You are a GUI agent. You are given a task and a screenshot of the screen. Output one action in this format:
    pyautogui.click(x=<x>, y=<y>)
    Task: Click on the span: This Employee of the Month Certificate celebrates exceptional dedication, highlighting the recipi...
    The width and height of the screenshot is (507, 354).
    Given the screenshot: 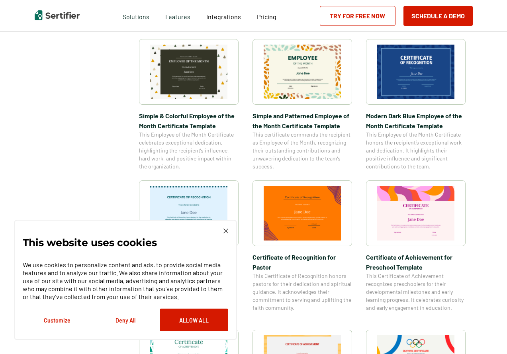 What is the action you would take?
    pyautogui.click(x=189, y=151)
    